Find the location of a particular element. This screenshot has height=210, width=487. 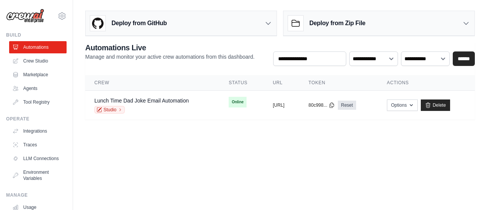

img: GitHub Logo is located at coordinates (98, 23).